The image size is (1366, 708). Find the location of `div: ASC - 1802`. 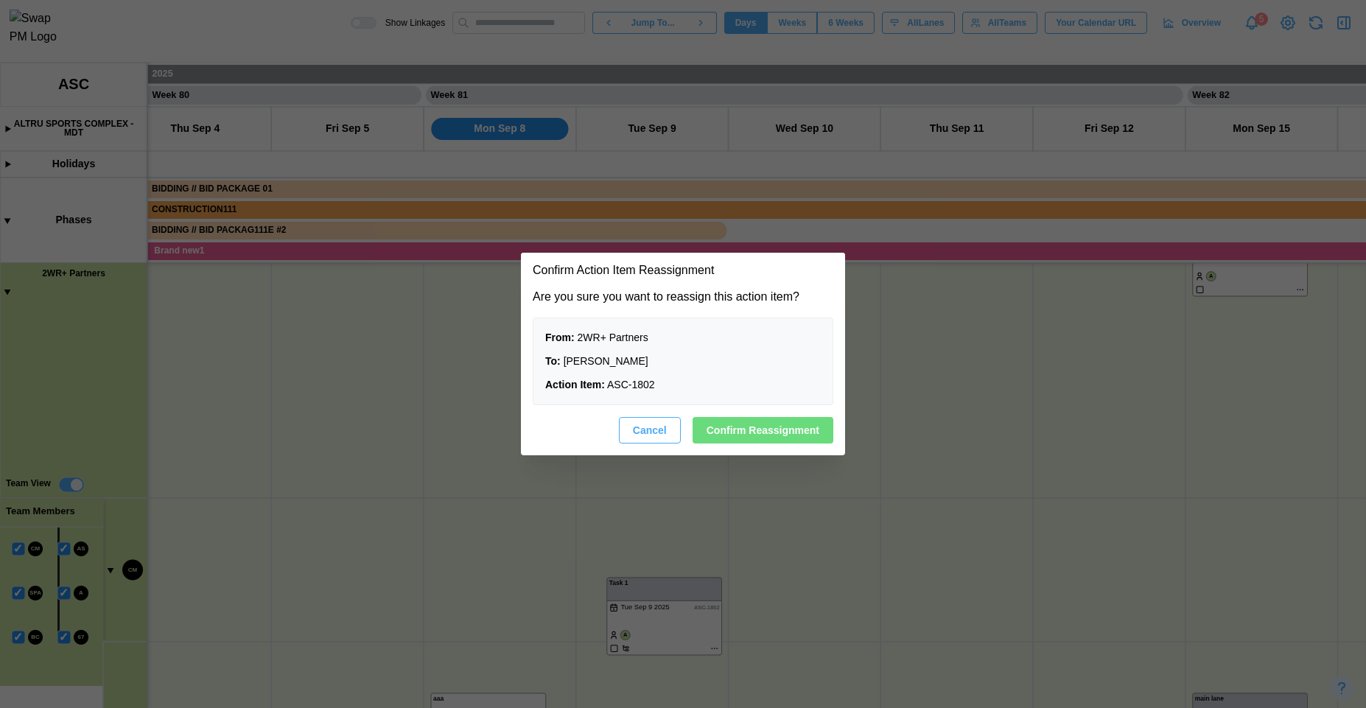

div: ASC - 1802 is located at coordinates (683, 385).